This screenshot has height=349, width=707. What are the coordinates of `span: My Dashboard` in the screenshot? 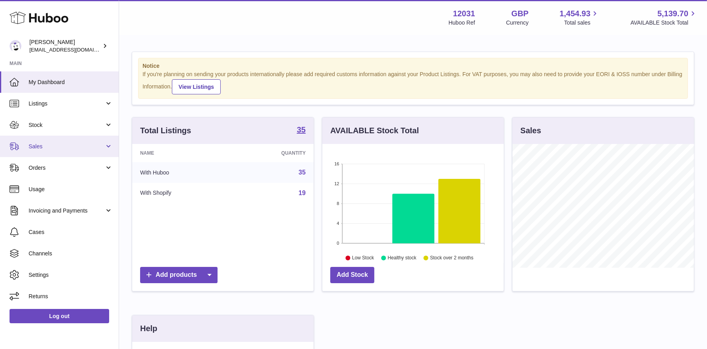 It's located at (71, 82).